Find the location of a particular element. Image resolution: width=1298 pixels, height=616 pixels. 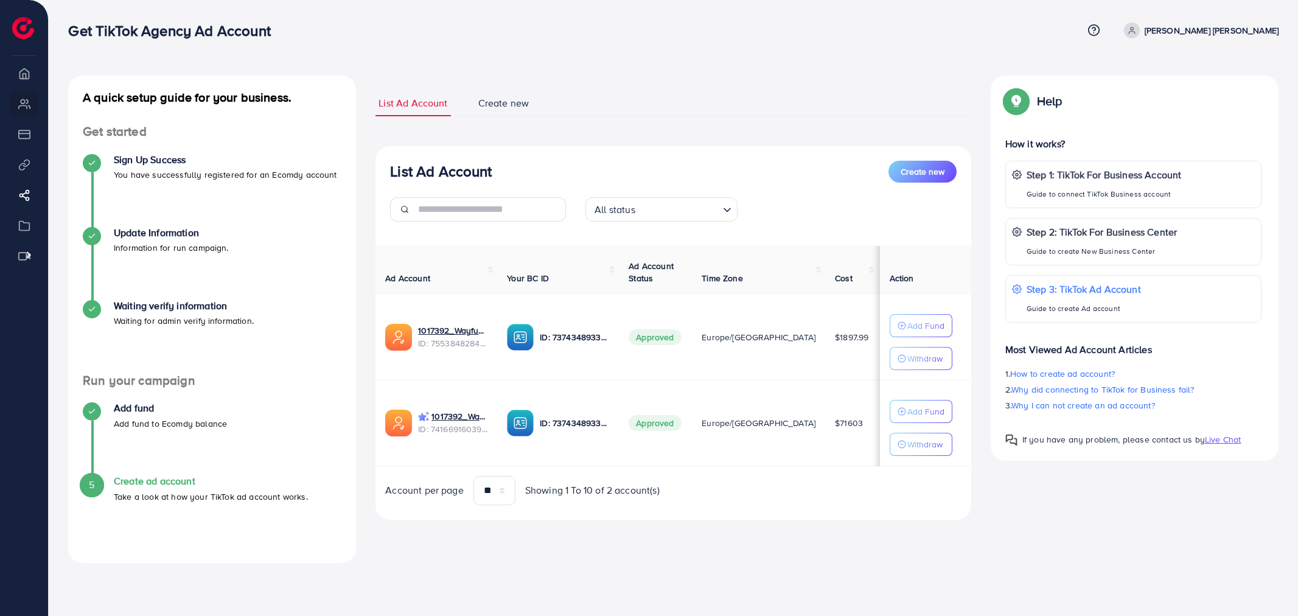

p: Guide to create New Business Center is located at coordinates (1102, 251).